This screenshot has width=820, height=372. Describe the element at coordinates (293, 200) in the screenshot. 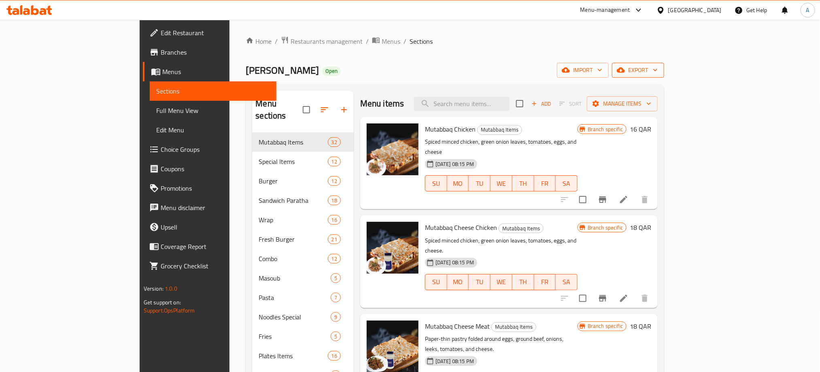

I see `div: Sandwich Paratha` at that location.